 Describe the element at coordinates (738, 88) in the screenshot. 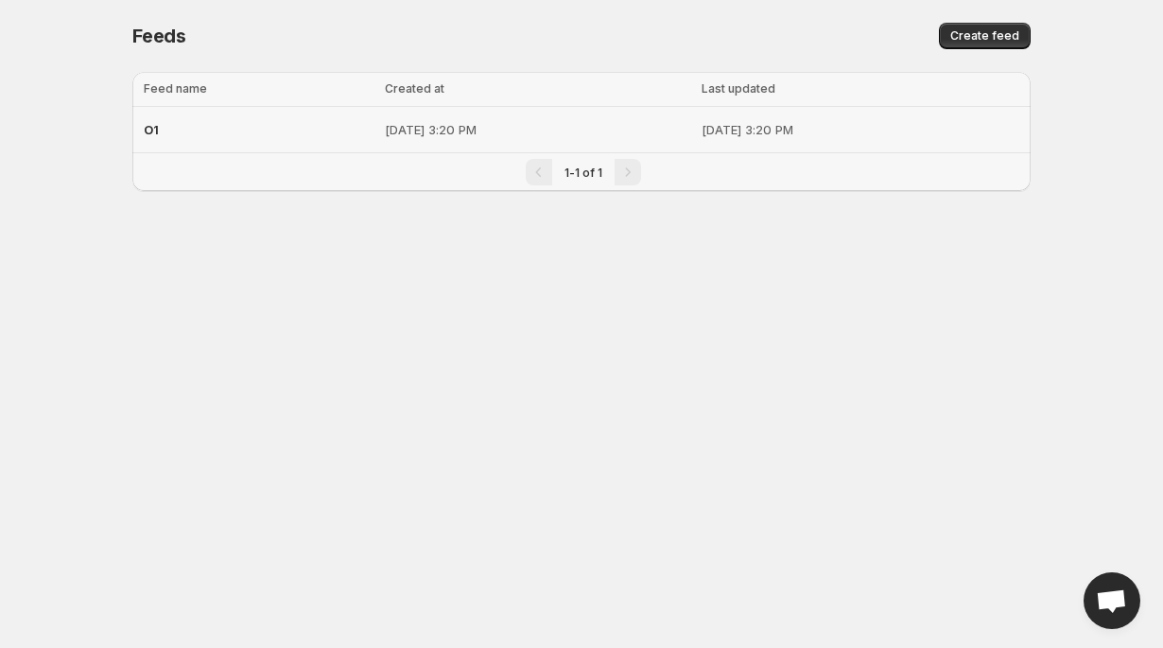

I see `span: Last updated` at that location.